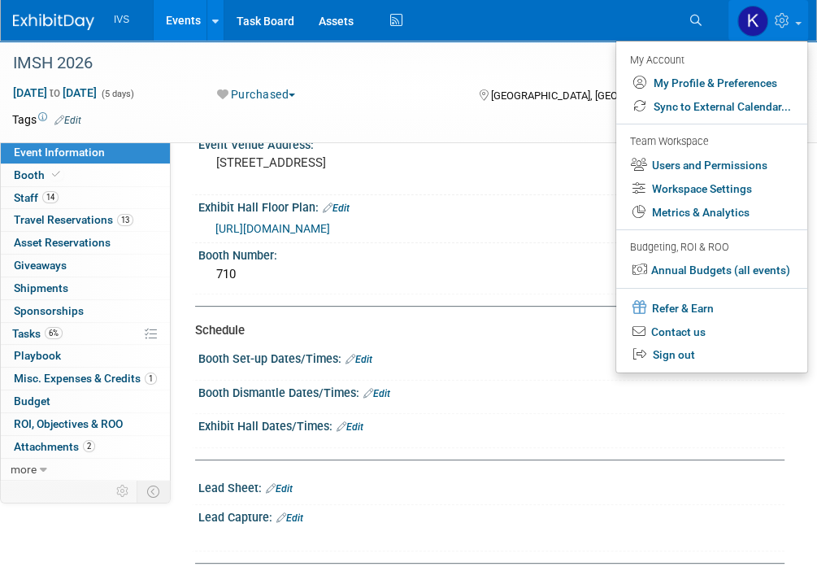 Image resolution: width=817 pixels, height=571 pixels. I want to click on span: 14, so click(50, 197).